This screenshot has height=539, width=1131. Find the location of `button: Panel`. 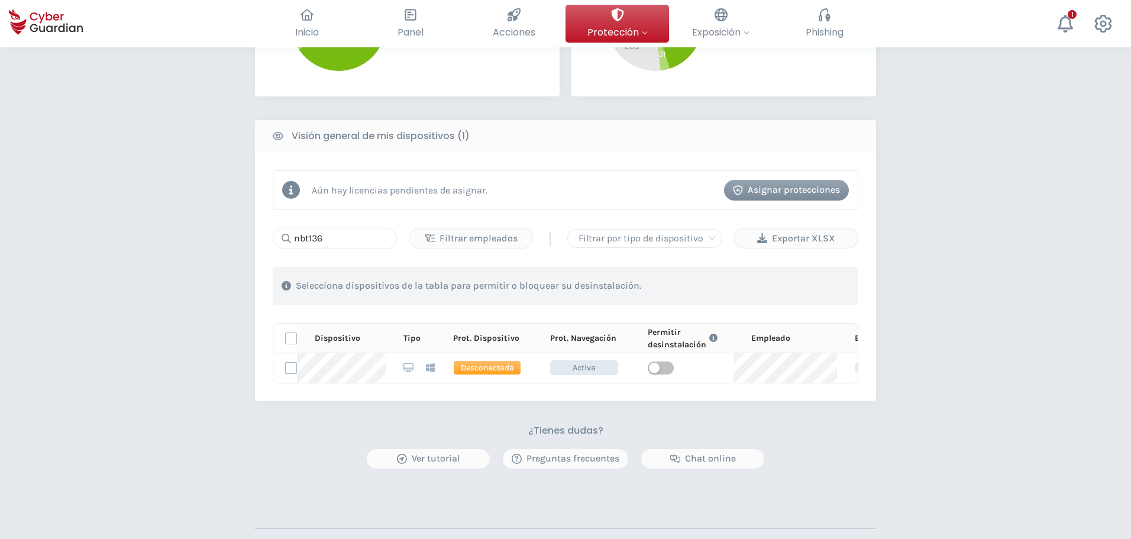

button: Panel is located at coordinates (410, 24).